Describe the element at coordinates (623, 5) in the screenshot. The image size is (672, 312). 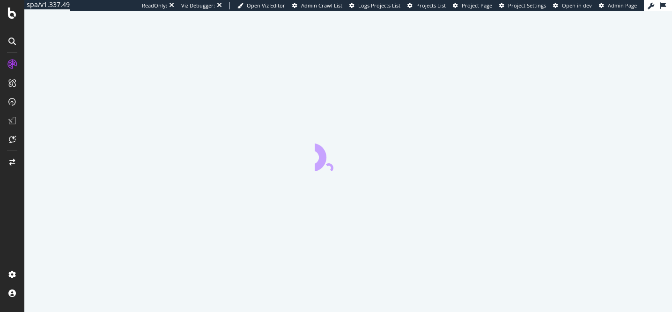
I see `span: Admin Page` at that location.